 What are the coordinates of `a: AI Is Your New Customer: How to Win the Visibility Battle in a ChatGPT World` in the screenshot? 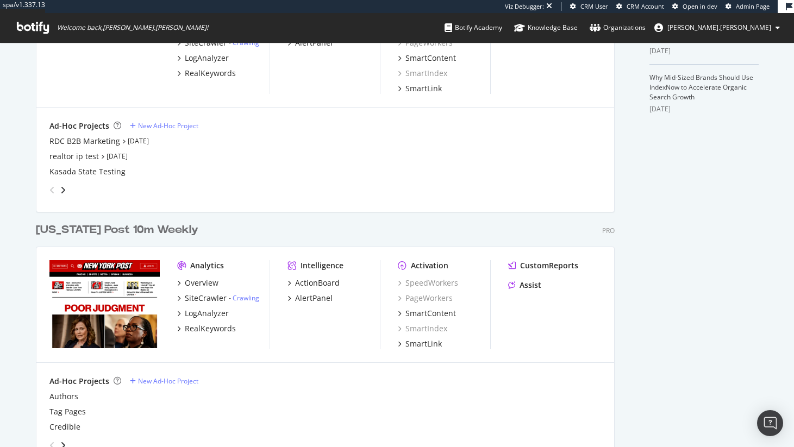 It's located at (704, 29).